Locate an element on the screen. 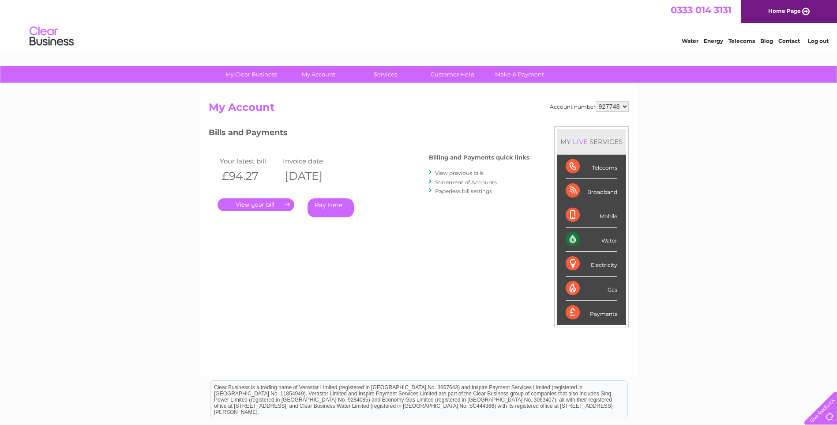 The height and width of the screenshot is (425, 837). a: My Clear Business is located at coordinates (251, 74).